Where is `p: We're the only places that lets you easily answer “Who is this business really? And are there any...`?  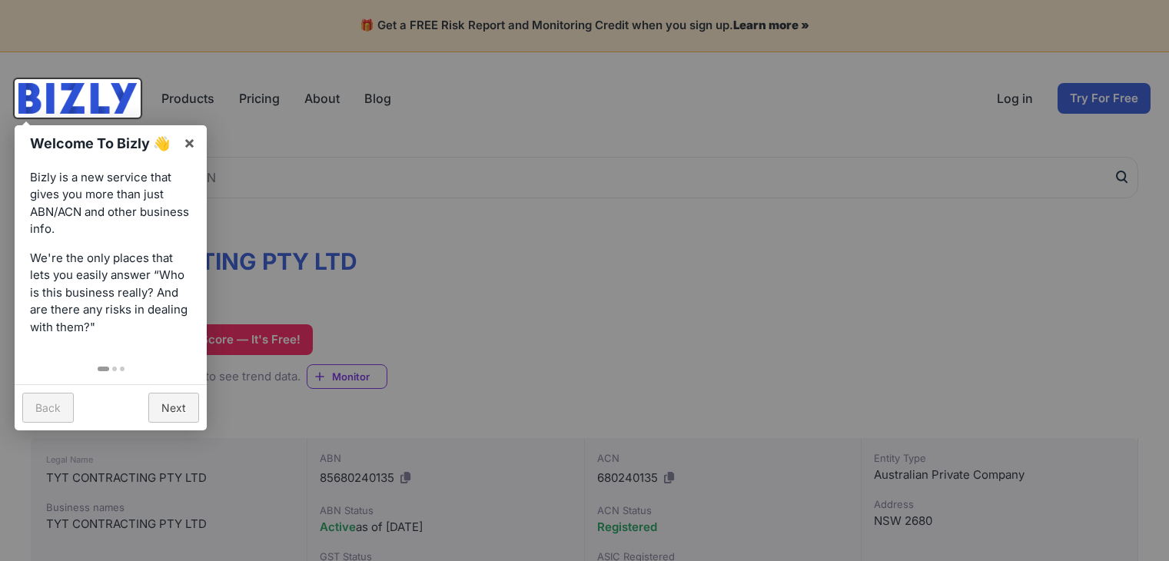 p: We're the only places that lets you easily answer “Who is this business really? And are there any... is located at coordinates (111, 293).